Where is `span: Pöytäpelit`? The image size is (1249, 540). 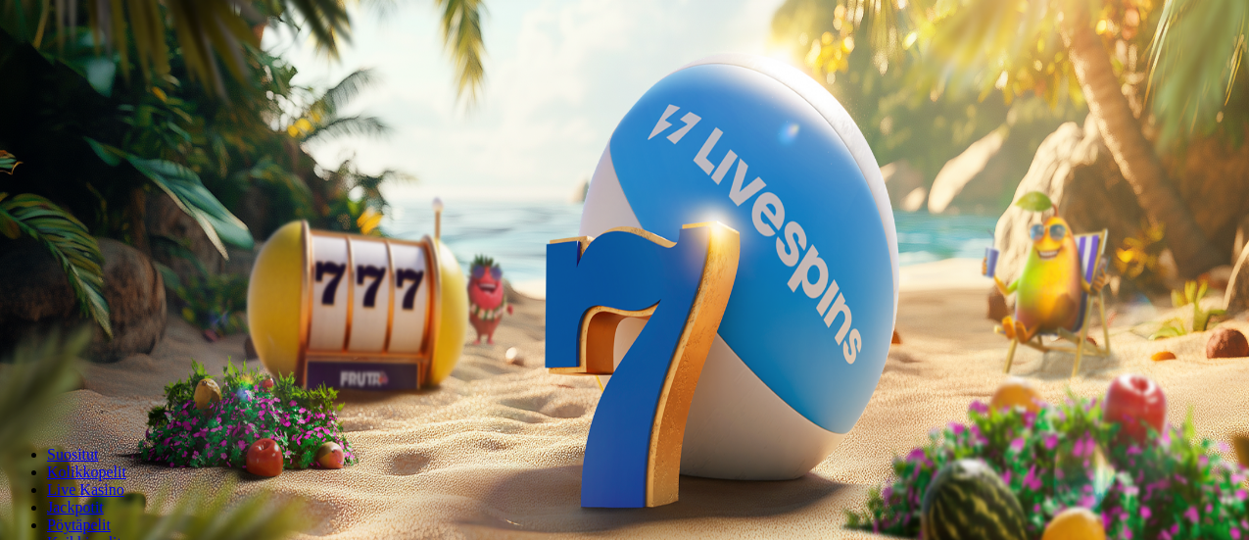 span: Pöytäpelit is located at coordinates (78, 524).